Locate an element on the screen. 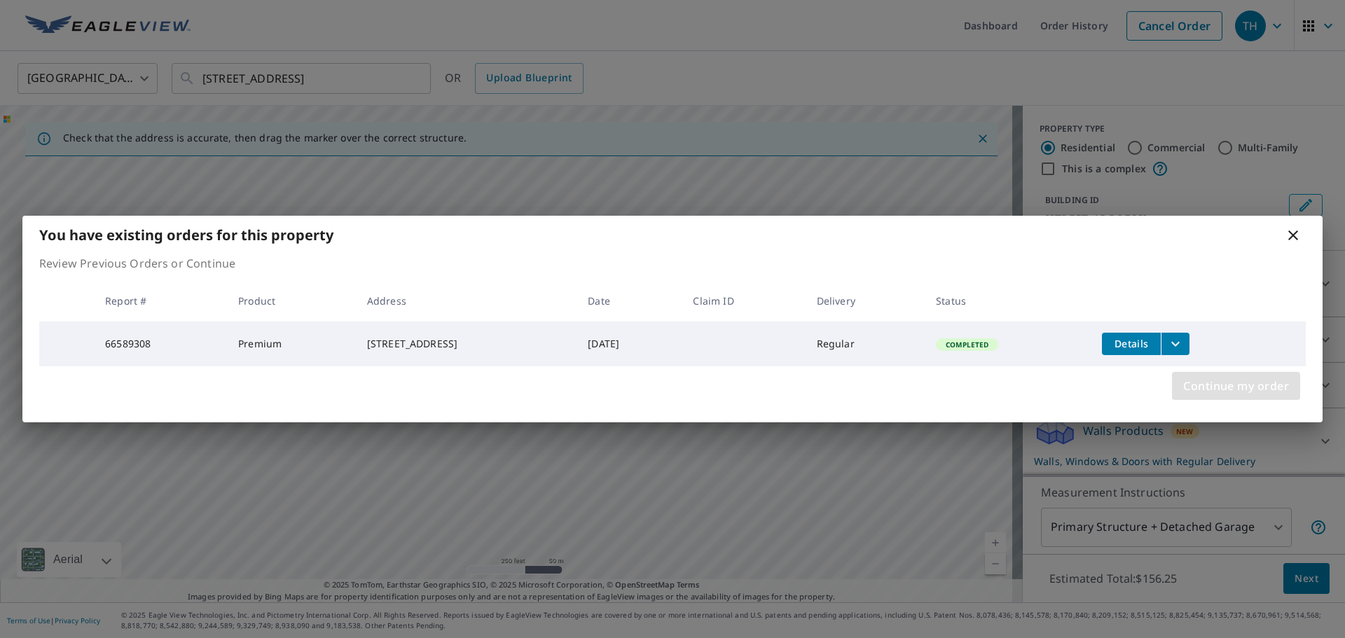  td: 66589308 is located at coordinates (160, 344).